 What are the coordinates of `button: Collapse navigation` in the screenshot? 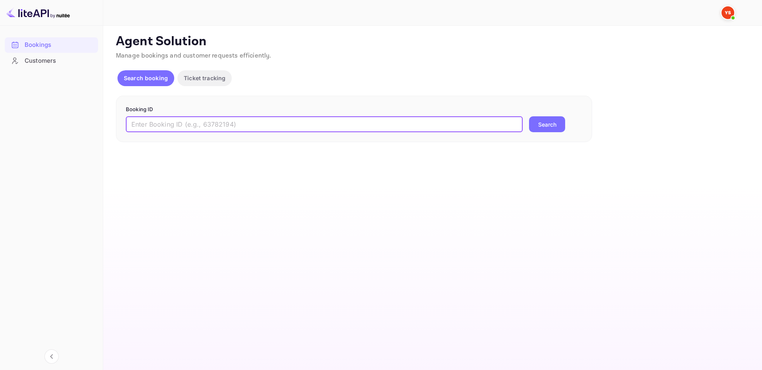 It's located at (52, 356).